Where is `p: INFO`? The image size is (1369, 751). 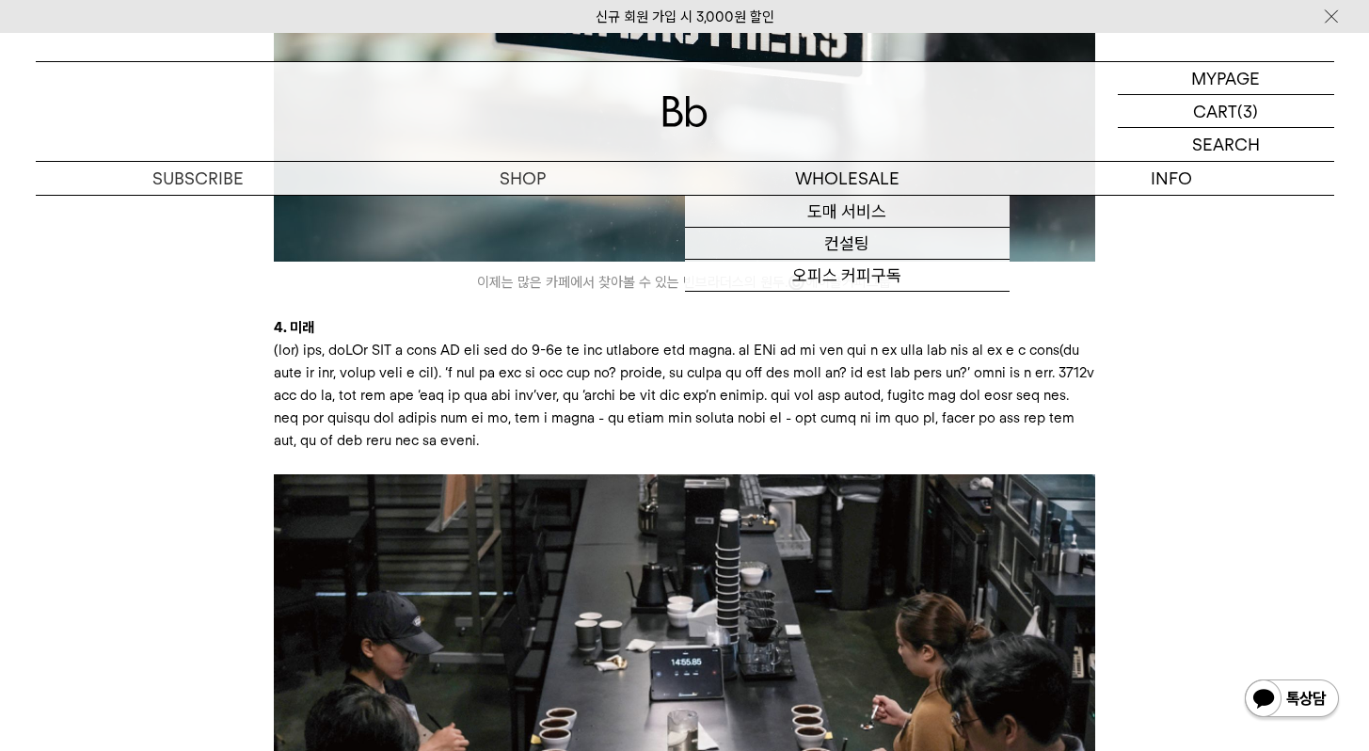 p: INFO is located at coordinates (1171, 178).